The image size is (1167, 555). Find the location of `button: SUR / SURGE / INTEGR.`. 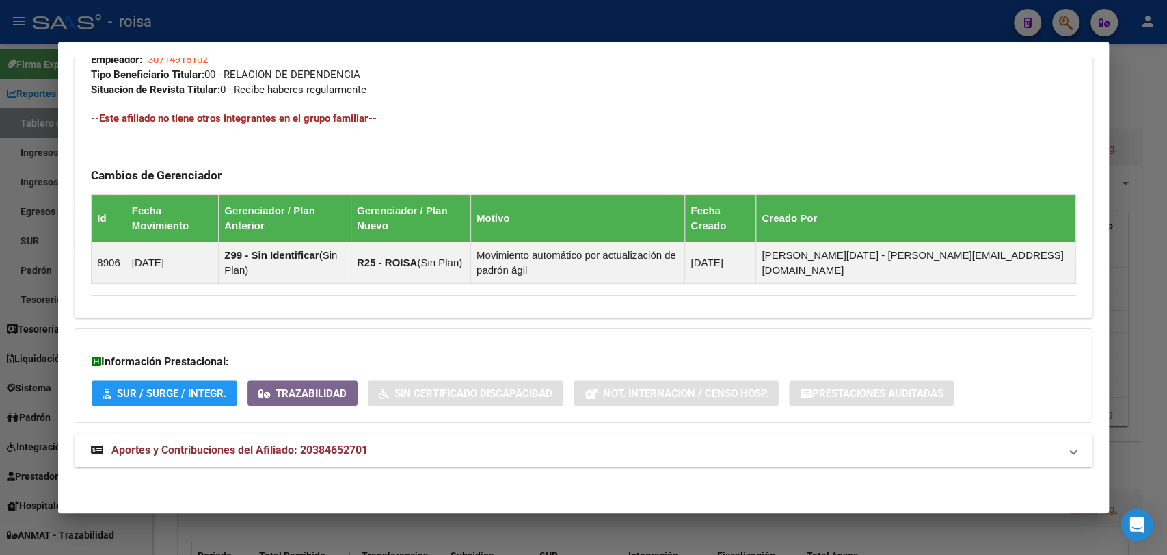

button: SUR / SURGE / INTEGR. is located at coordinates (164, 393).